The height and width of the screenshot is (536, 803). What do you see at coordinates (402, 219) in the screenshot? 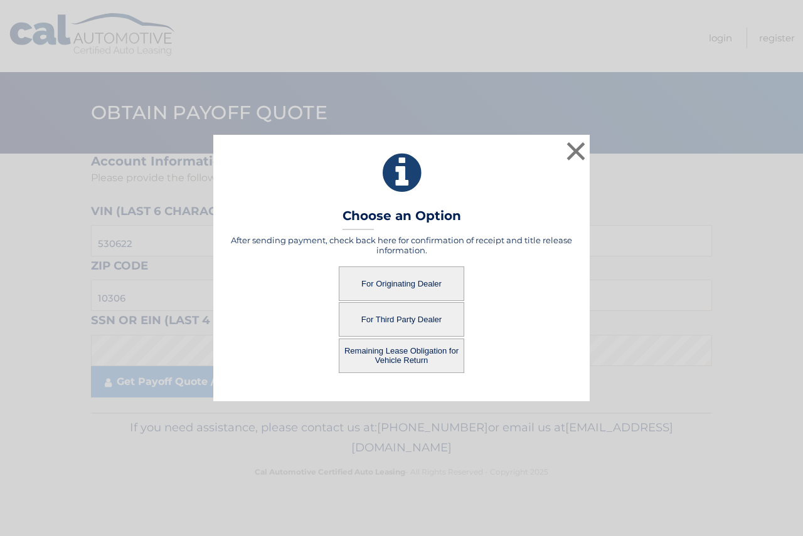
I see `h3: Choose an Option` at bounding box center [402, 219].